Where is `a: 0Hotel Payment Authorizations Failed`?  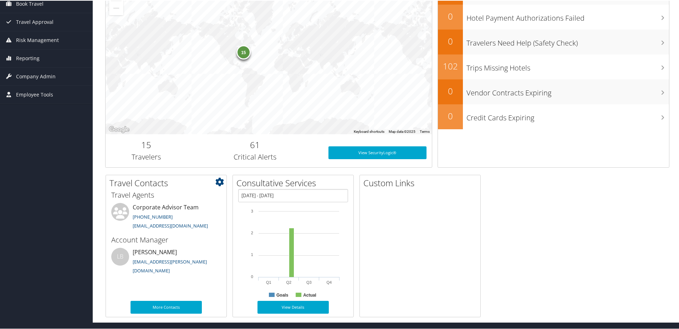 a: 0Hotel Payment Authorizations Failed is located at coordinates (553, 16).